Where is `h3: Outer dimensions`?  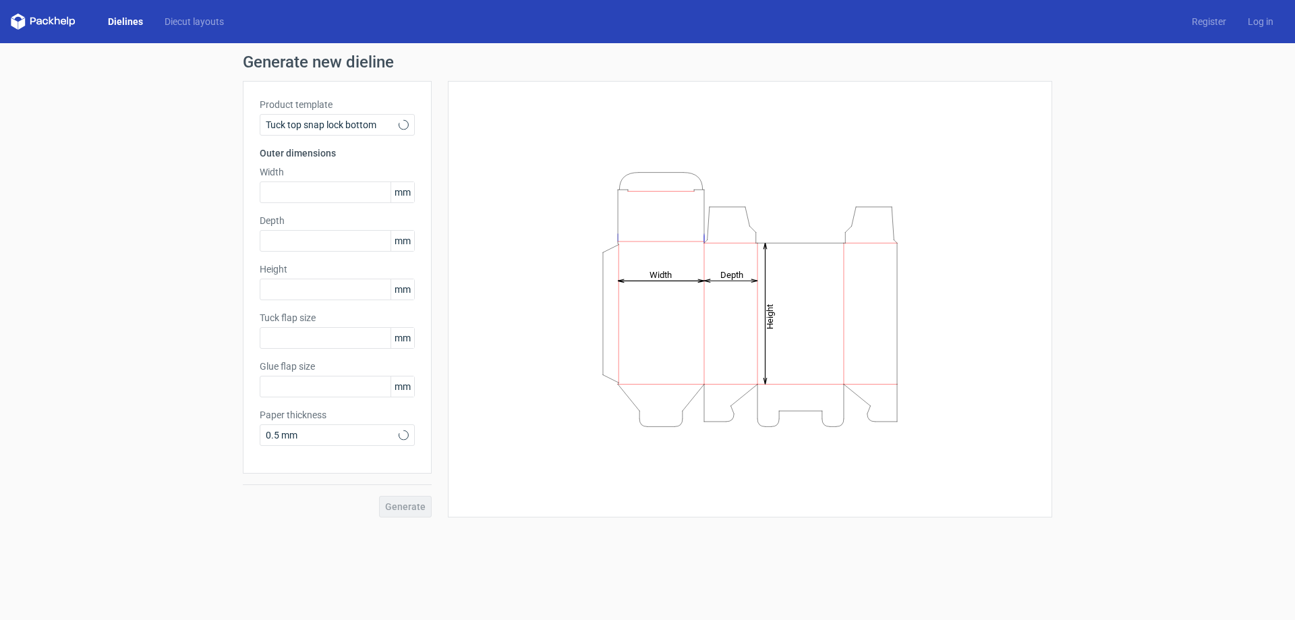
h3: Outer dimensions is located at coordinates (337, 153).